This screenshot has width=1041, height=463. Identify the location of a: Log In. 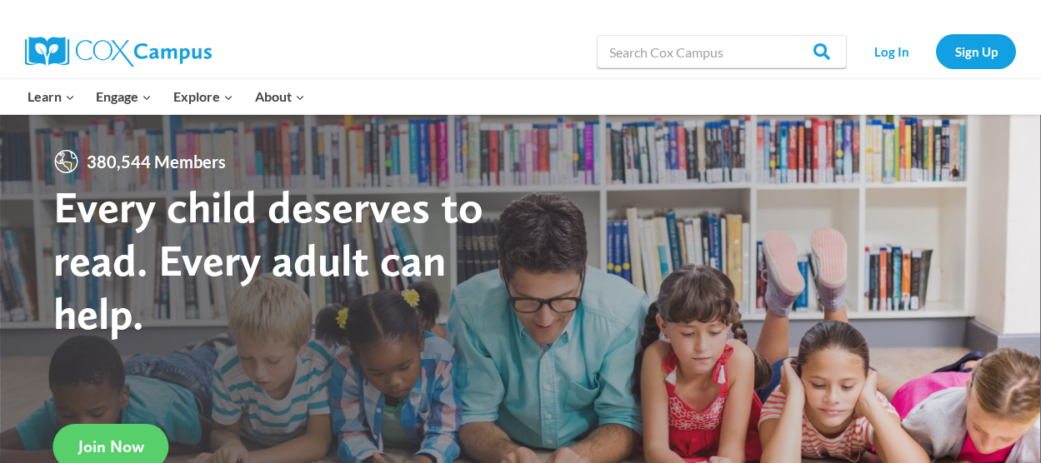
(891, 51).